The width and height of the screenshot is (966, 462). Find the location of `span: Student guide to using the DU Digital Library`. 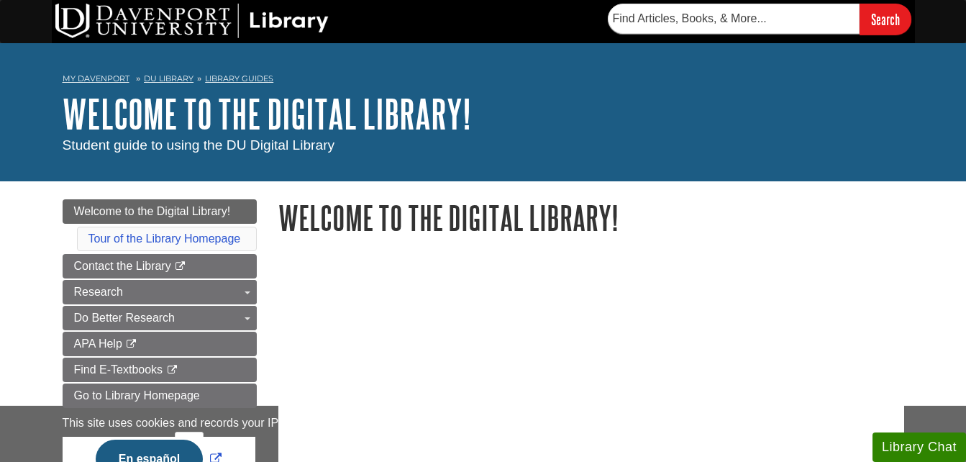

span: Student guide to using the DU Digital Library is located at coordinates (199, 145).